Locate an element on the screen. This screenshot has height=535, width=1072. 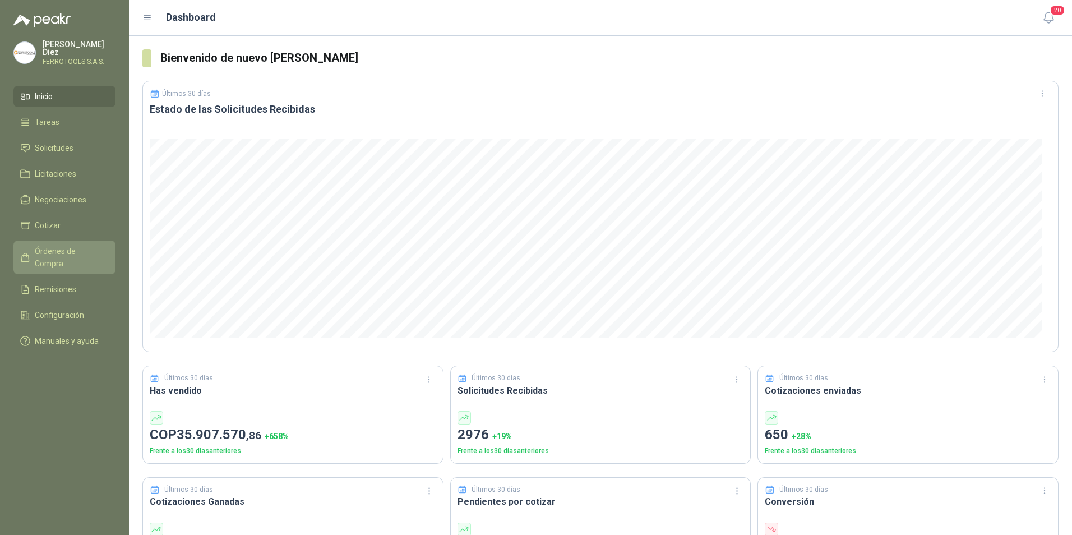
span: Órdenes de Compra is located at coordinates (70, 257).